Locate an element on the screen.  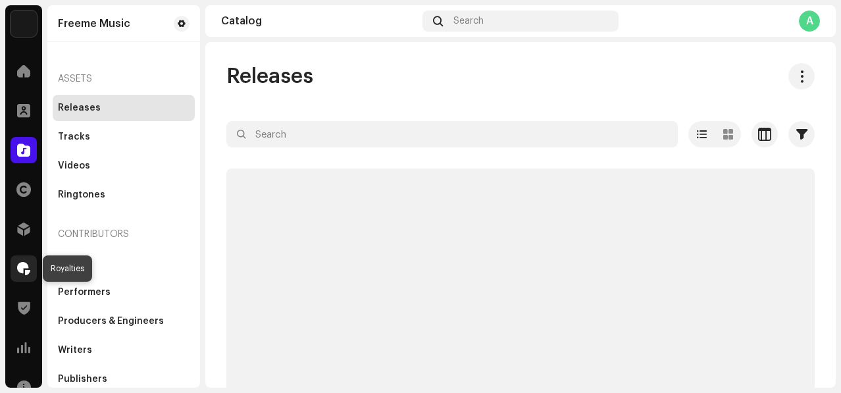
div: A is located at coordinates (809, 21).